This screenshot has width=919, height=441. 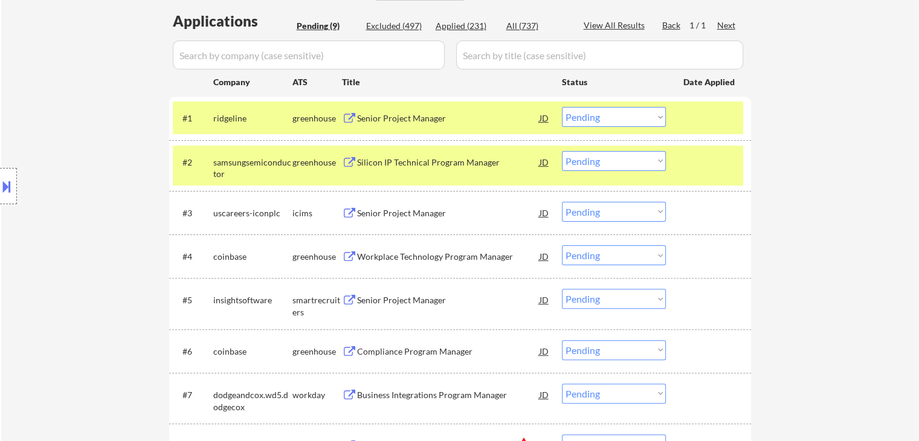 I want to click on div: Compliance Program Manager, so click(x=448, y=352).